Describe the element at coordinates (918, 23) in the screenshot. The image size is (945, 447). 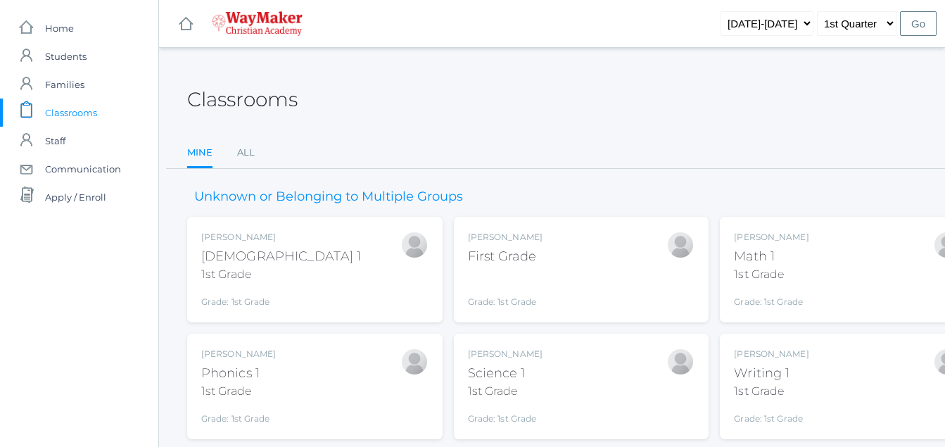
I see `input: Go` at that location.